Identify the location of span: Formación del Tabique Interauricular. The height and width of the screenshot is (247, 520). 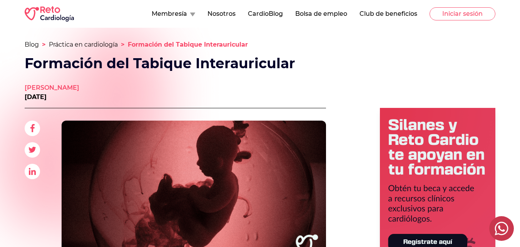
(188, 44).